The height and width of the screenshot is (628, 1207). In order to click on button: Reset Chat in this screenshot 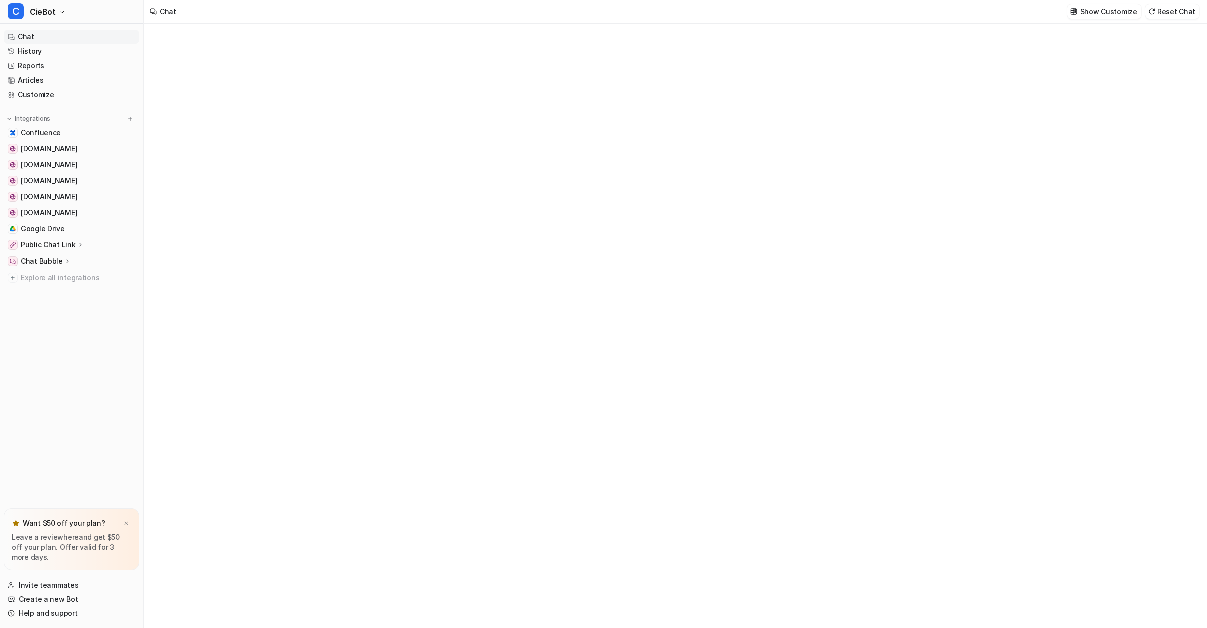, I will do `click(1172, 11)`.